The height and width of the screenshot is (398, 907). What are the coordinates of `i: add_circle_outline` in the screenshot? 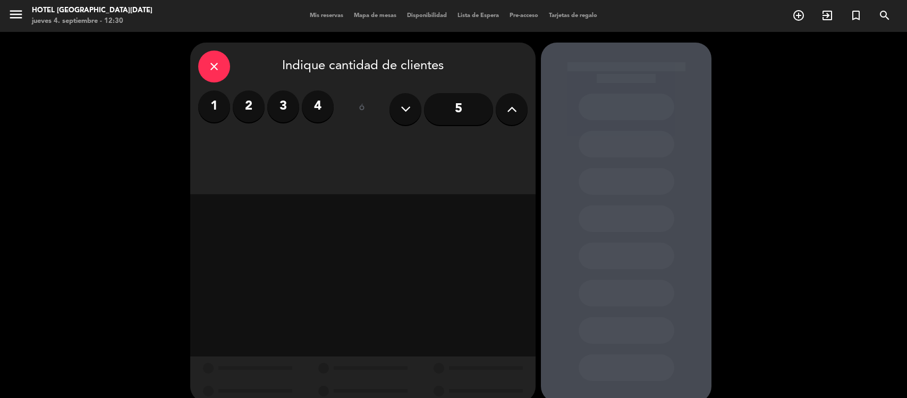 It's located at (799, 15).